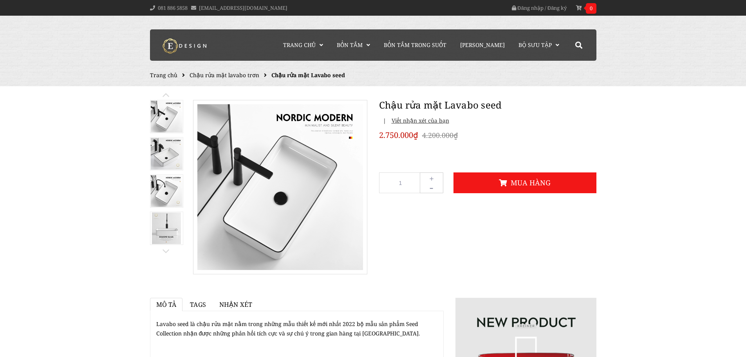 The image size is (746, 357). Describe the element at coordinates (308, 75) in the screenshot. I see `span: Chậu rửa mặt Lavabo seed` at that location.